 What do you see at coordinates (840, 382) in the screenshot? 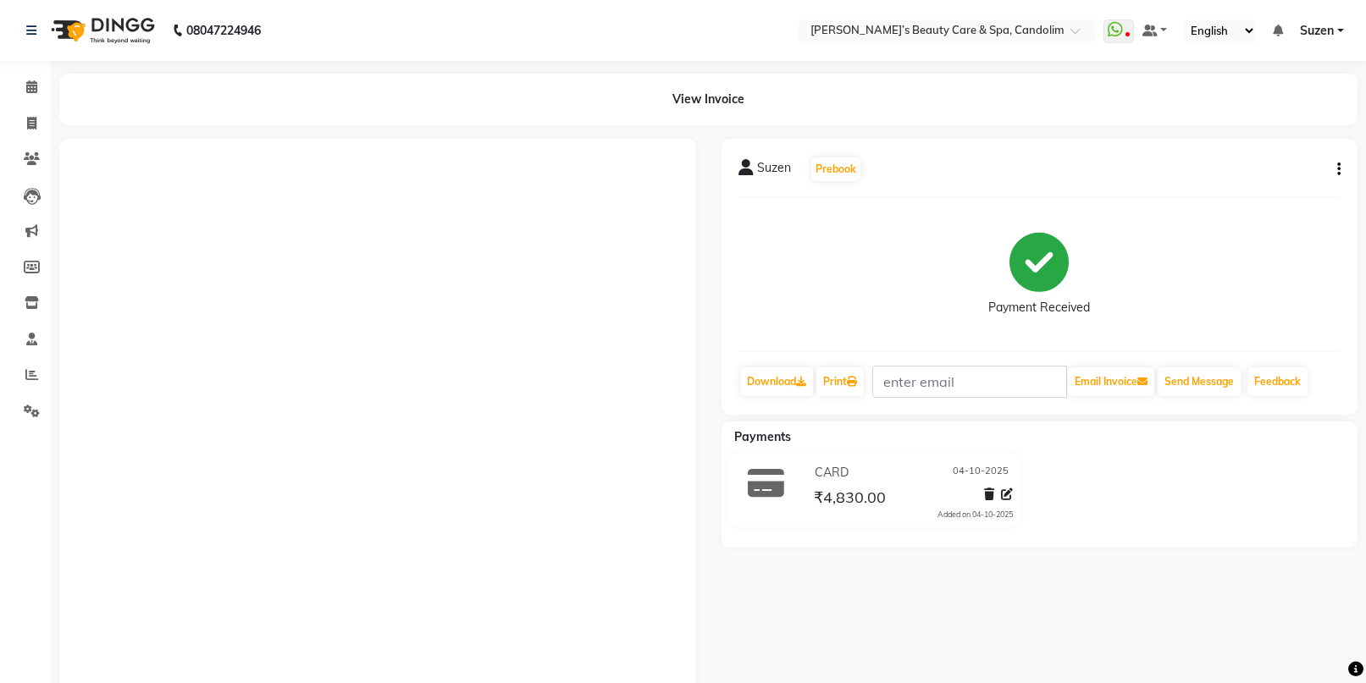
I see `a: Print` at bounding box center [840, 382].